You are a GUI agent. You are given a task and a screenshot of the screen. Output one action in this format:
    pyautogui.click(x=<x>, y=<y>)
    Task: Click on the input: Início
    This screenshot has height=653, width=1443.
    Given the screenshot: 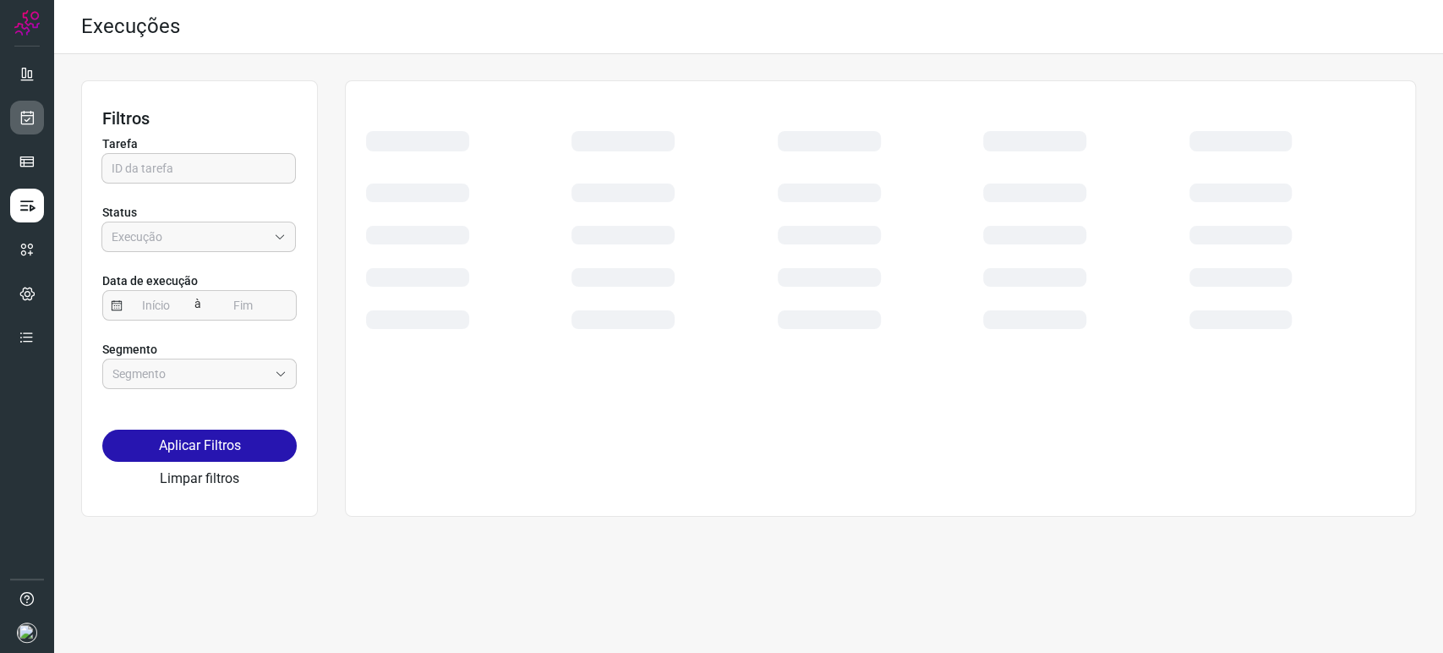 What is the action you would take?
    pyautogui.click(x=156, y=305)
    